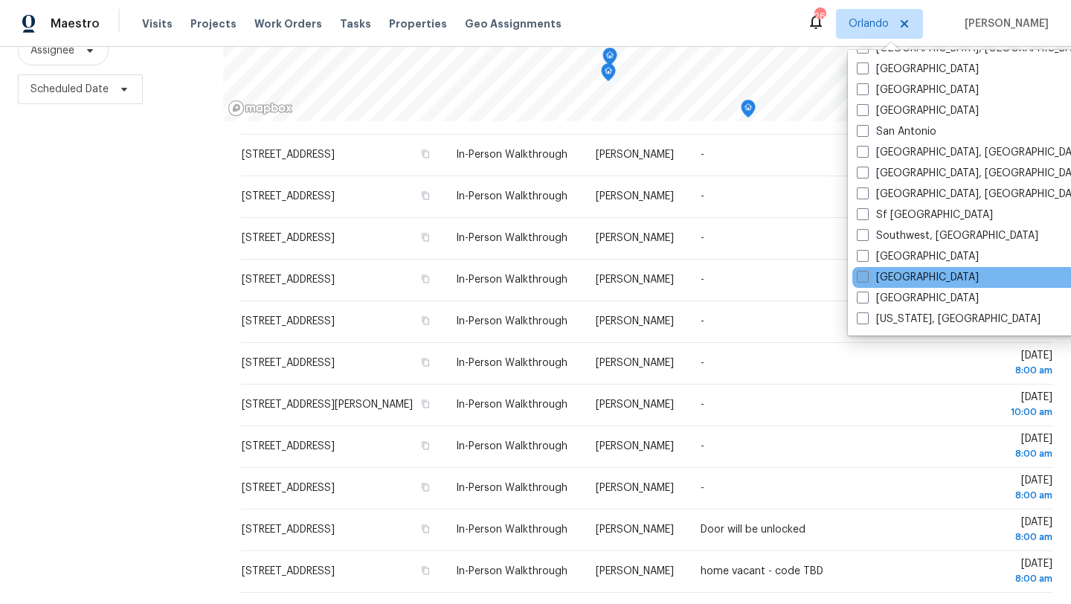  Describe the element at coordinates (418, 24) in the screenshot. I see `span: Properties` at that location.